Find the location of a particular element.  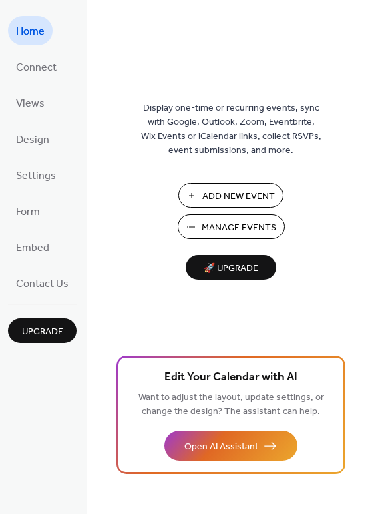

button: Add New Event is located at coordinates (230, 195).